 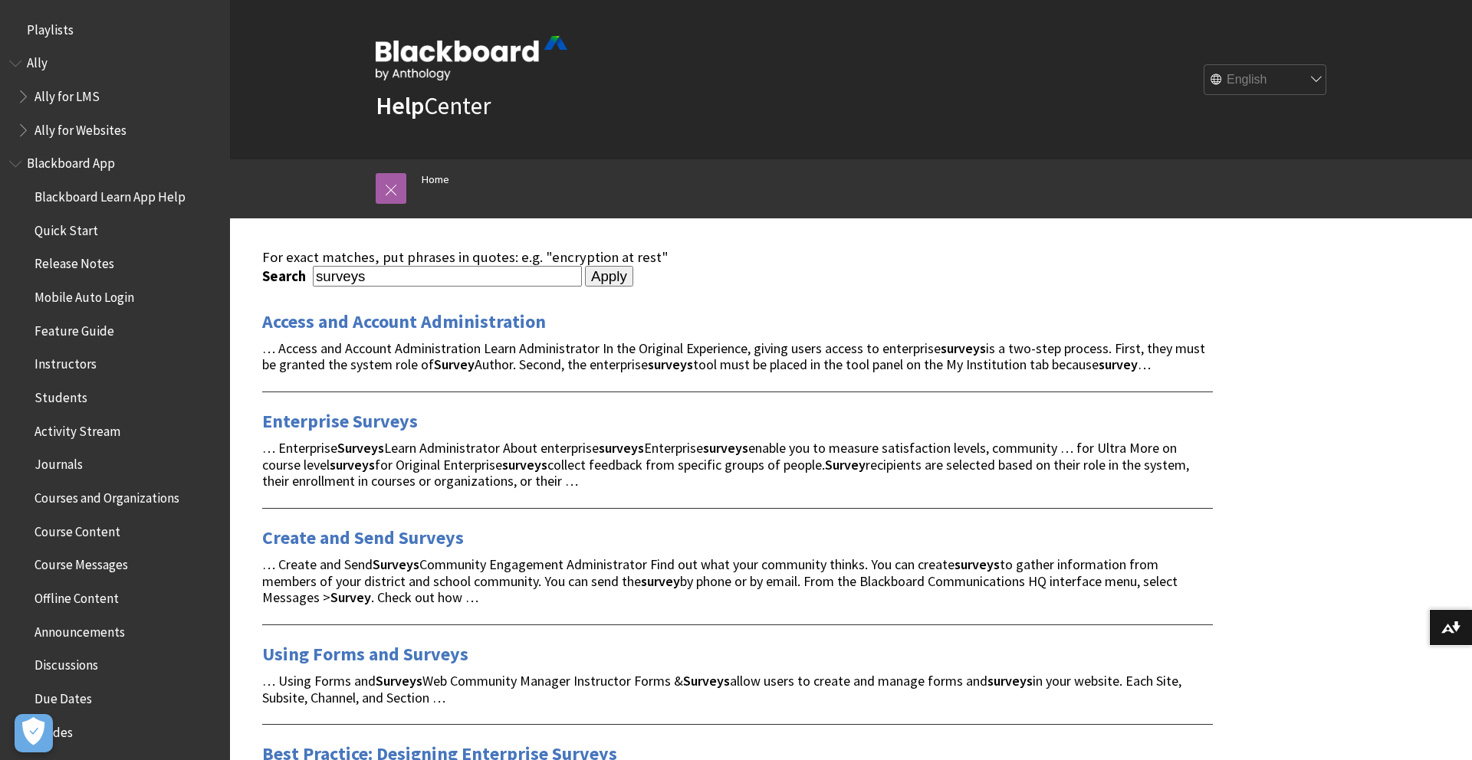 I want to click on a: Home, so click(x=435, y=179).